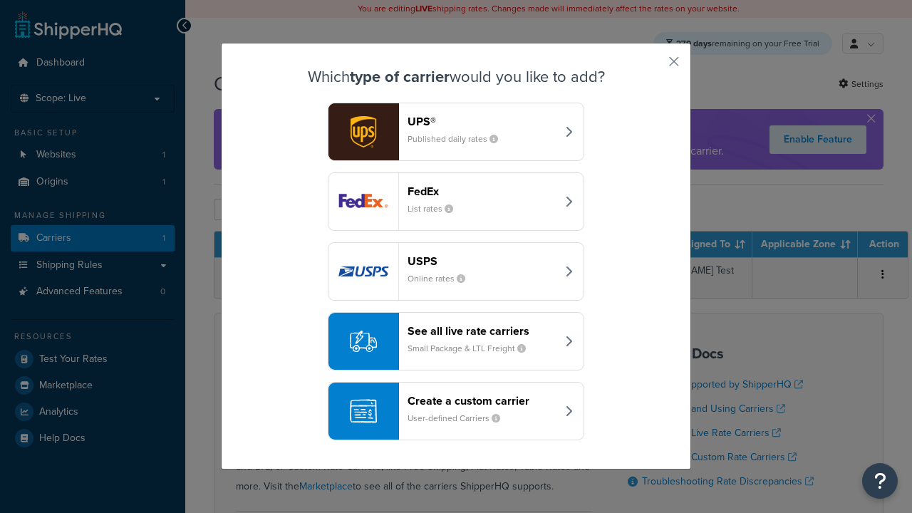  Describe the element at coordinates (456, 341) in the screenshot. I see `button: See all live rate carriersSmall Package & LTL Freight` at that location.